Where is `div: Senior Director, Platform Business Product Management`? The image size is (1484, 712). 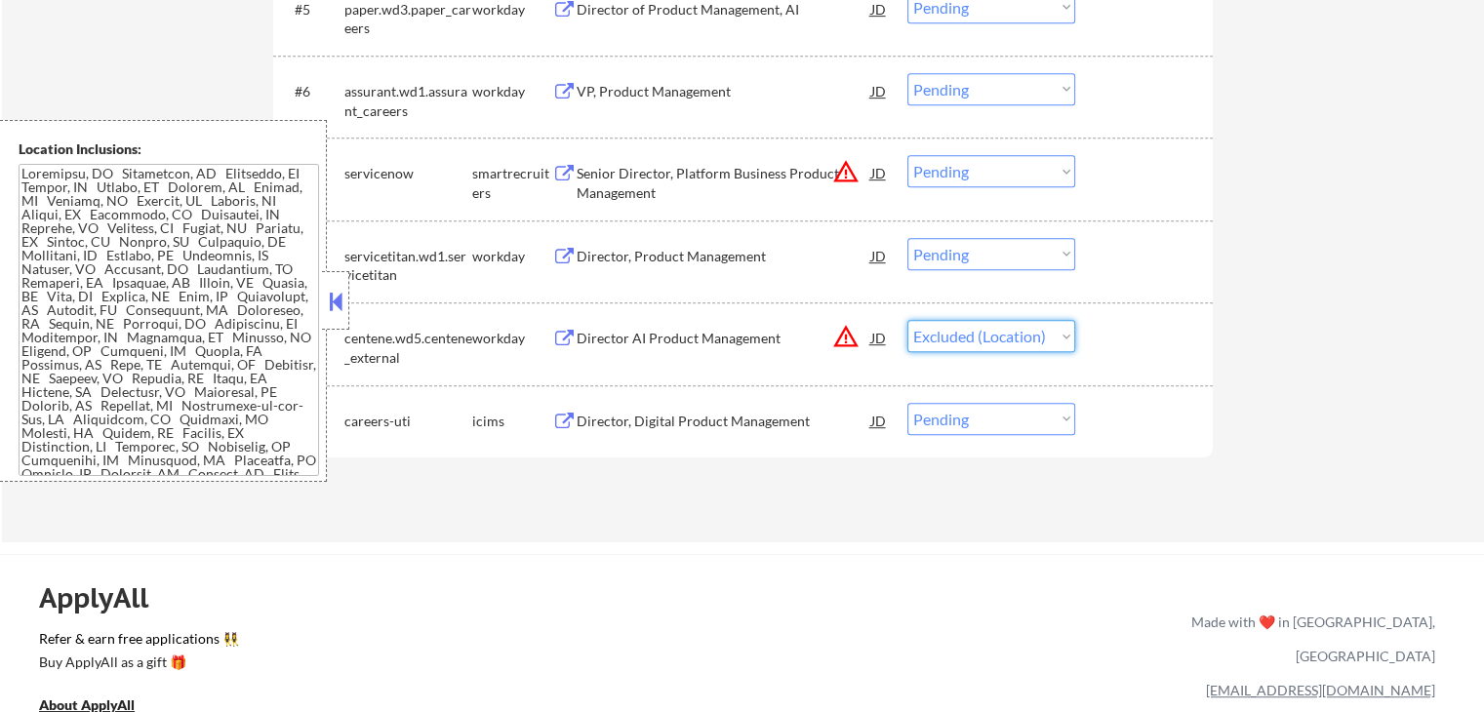 div: Senior Director, Platform Business Product Management is located at coordinates (724, 183).